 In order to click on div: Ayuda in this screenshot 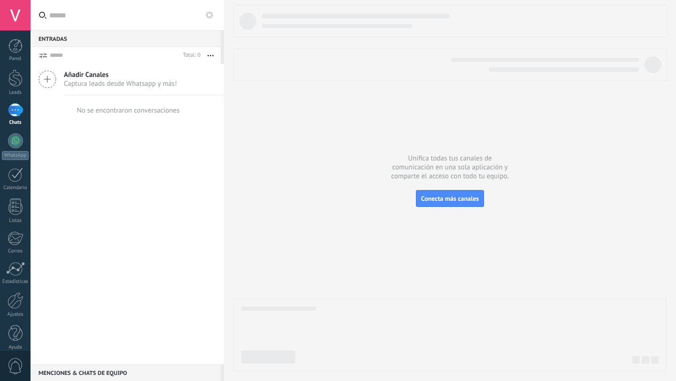, I will do `click(15, 347)`.